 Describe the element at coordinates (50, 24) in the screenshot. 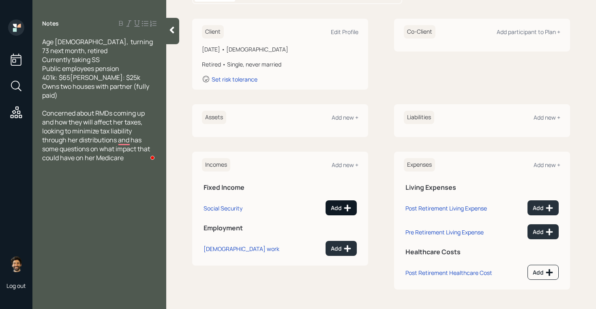

I see `label: Notes` at that location.